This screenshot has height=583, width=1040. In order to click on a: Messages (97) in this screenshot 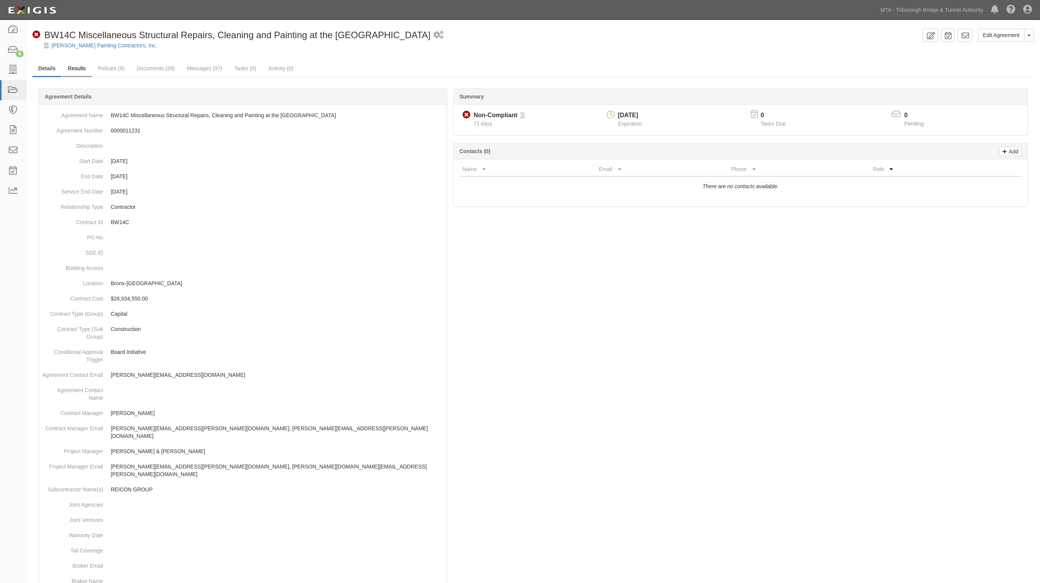, I will do `click(204, 68)`.